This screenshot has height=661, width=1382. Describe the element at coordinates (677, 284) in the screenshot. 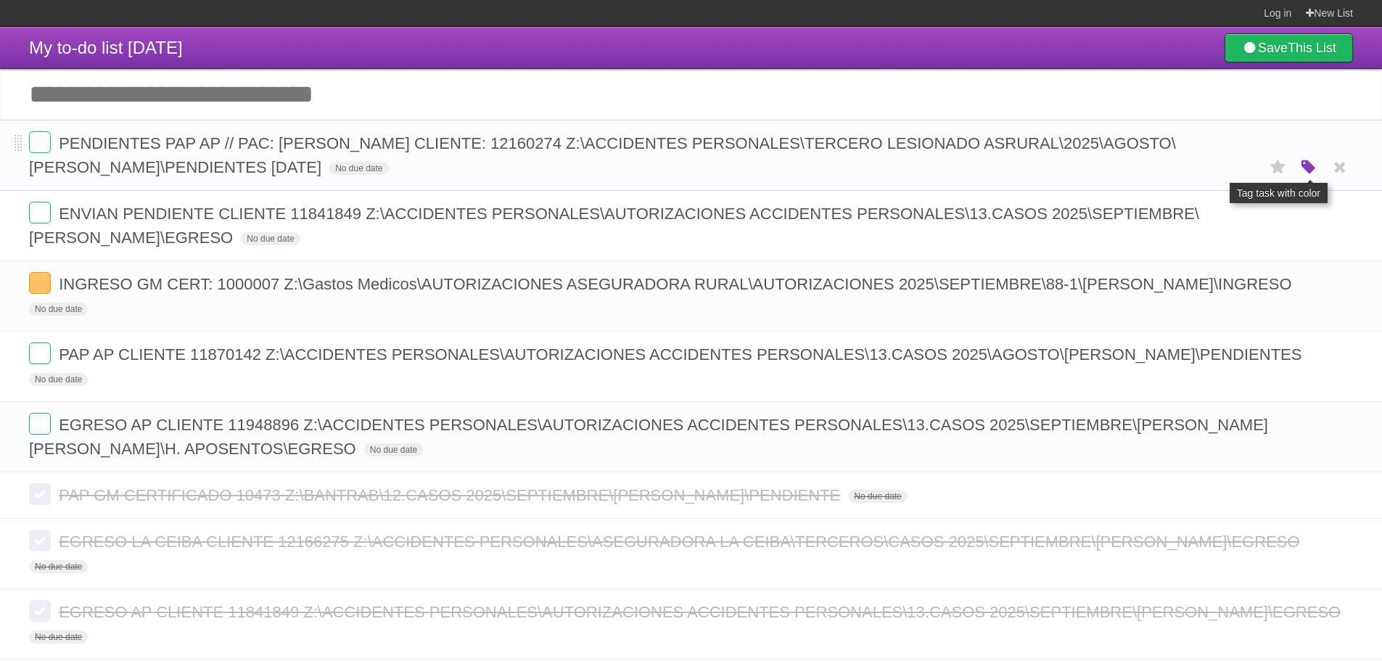

I see `span: INGRESO GM CERT: 1000007 Z:\Gastos Medicos\AUTORIZACIONES ASEGURADORA RURAL\AUTORIZACIONES 2025\S...` at that location.